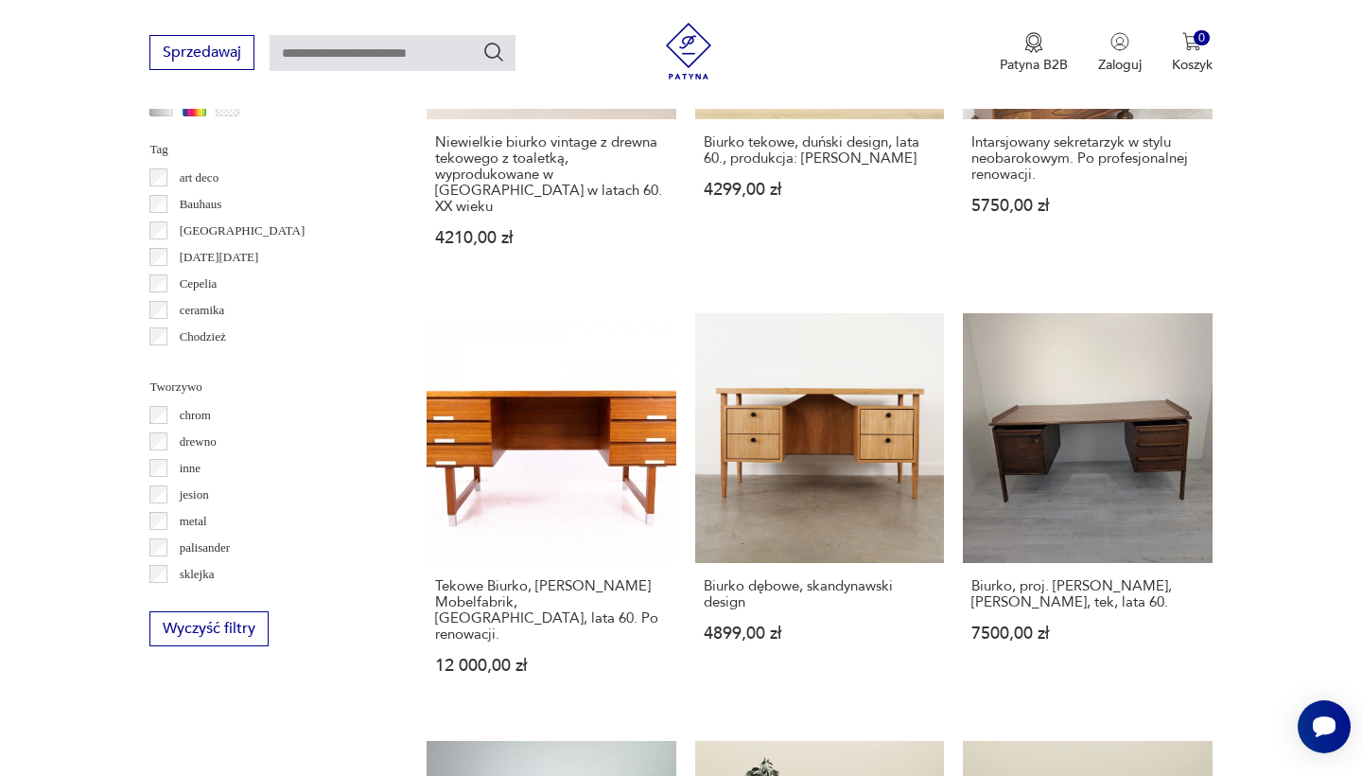 The image size is (1362, 776). Describe the element at coordinates (202, 363) in the screenshot. I see `p: Ćmielów` at that location.